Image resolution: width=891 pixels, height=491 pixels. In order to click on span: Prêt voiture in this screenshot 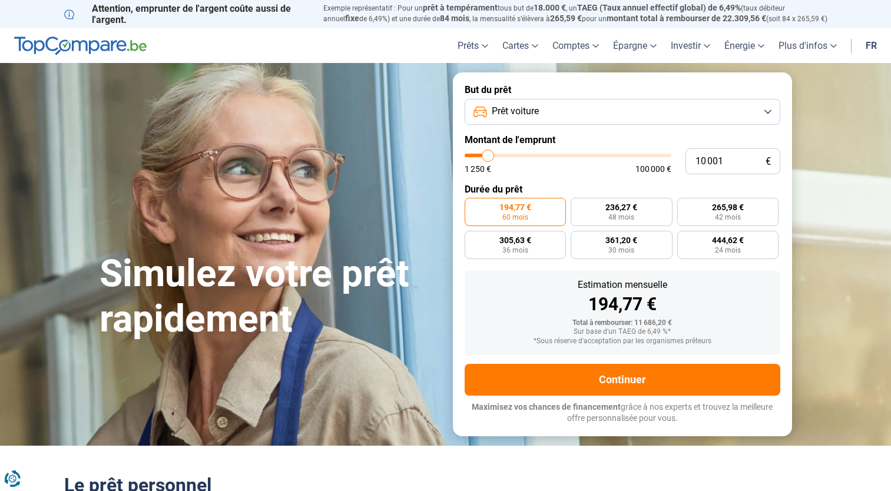, I will do `click(515, 111)`.